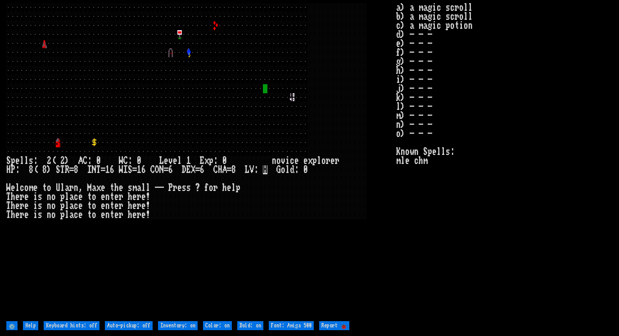 Image resolution: width=619 pixels, height=336 pixels. Describe the element at coordinates (292, 170) in the screenshot. I see `div: d` at that location.